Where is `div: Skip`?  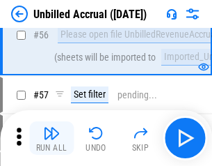
div: Skip is located at coordinates (141, 148).